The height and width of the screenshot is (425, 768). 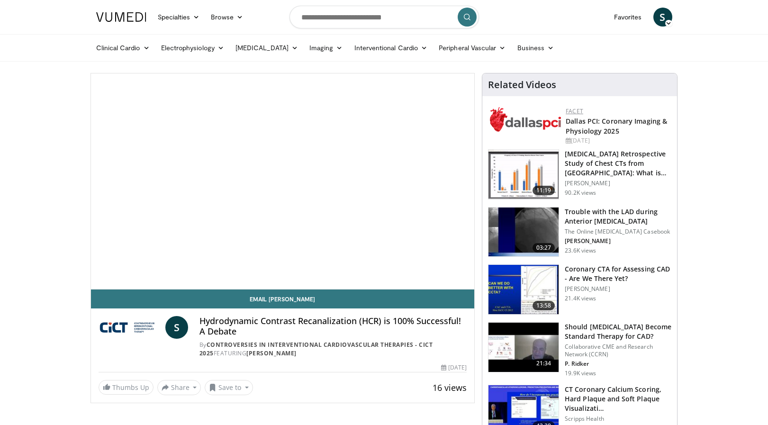 What do you see at coordinates (449, 387) in the screenshot?
I see `span: 16 views` at bounding box center [449, 387].